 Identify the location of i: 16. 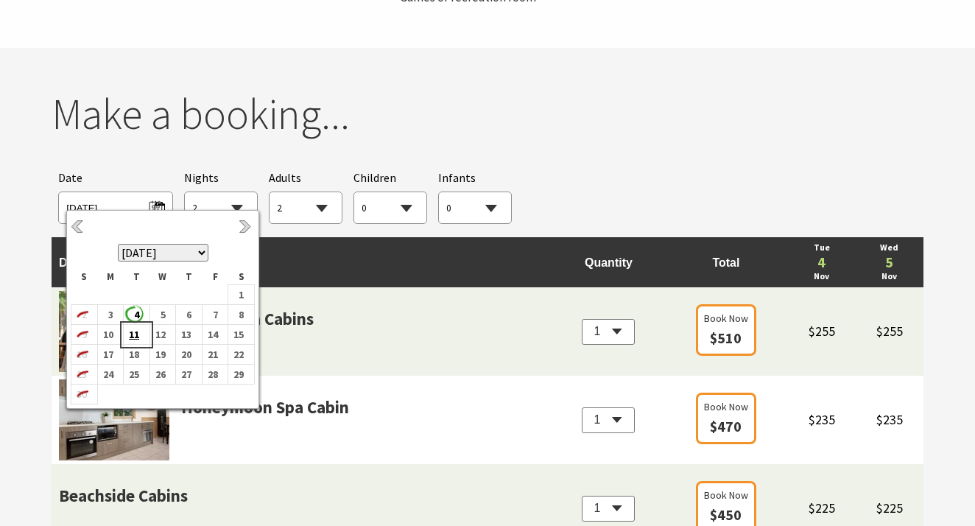
(81, 354).